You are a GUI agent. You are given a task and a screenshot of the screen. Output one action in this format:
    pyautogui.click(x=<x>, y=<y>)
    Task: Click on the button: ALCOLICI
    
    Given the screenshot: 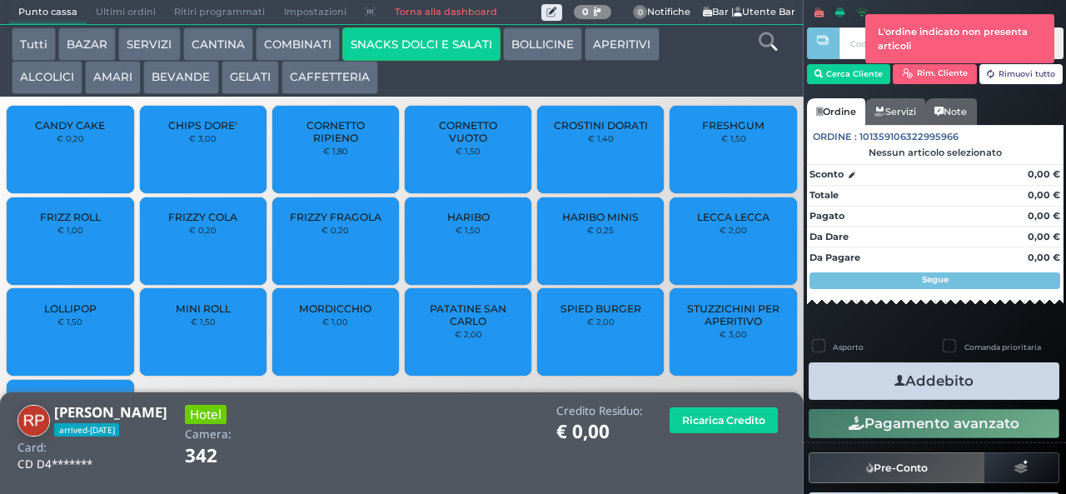 What is the action you would take?
    pyautogui.click(x=47, y=77)
    